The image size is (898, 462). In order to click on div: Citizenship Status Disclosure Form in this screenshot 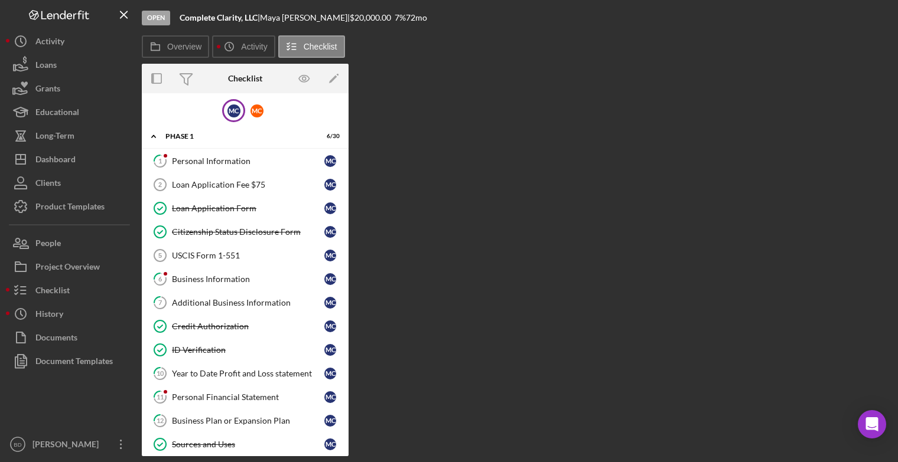, I will do `click(248, 232)`.